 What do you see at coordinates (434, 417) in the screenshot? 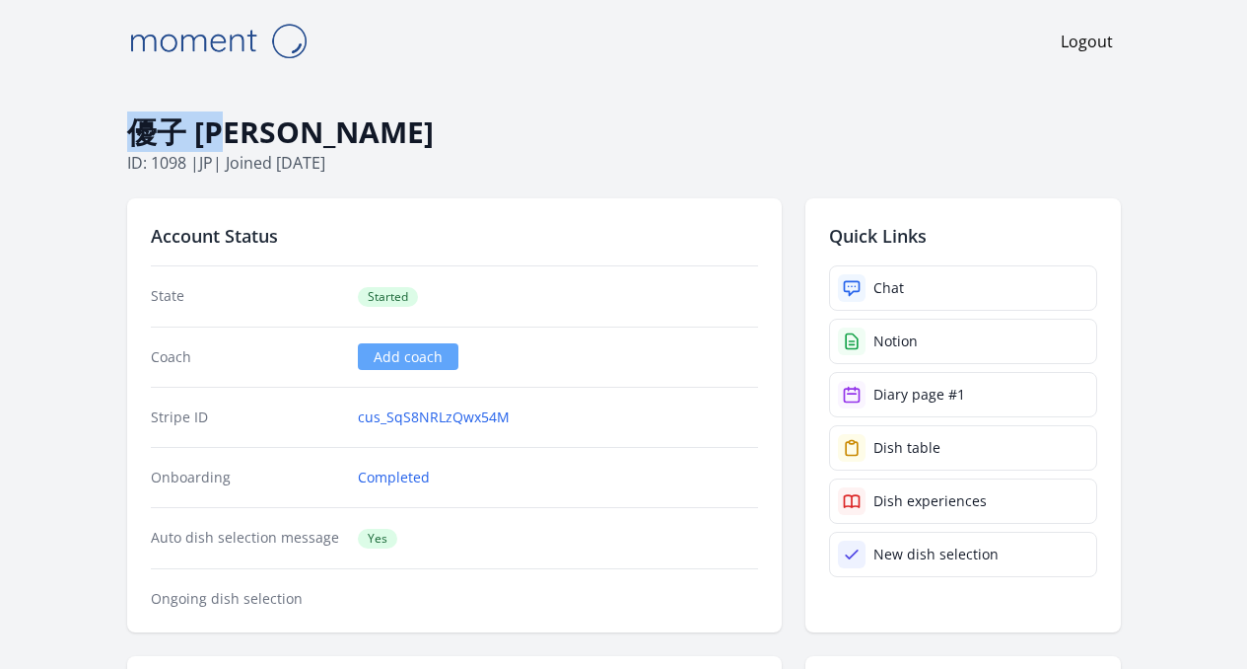
I see `a: cus_SqS8NRLzQwx54M` at bounding box center [434, 417].